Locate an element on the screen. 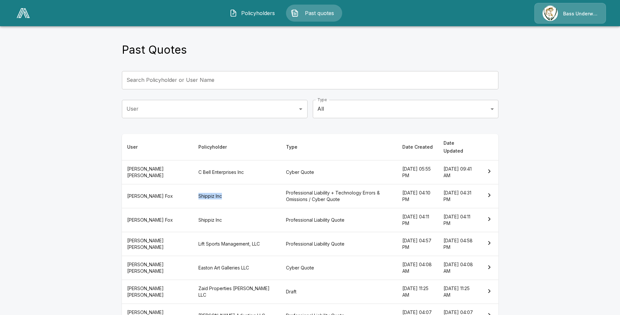  th: Draft is located at coordinates (339, 291).